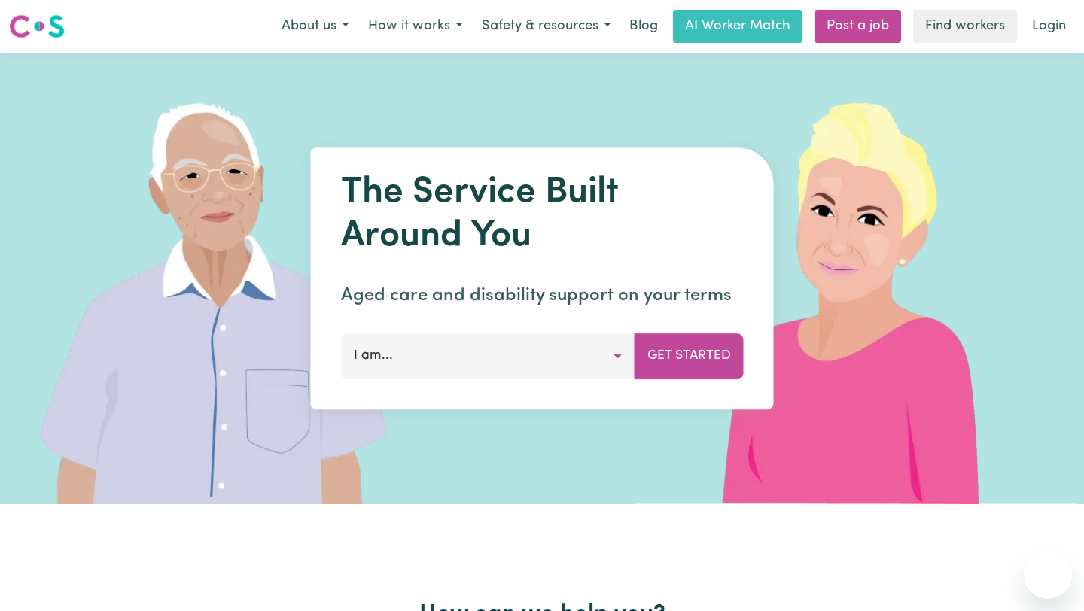  What do you see at coordinates (1048, 26) in the screenshot?
I see `a: Login` at bounding box center [1048, 26].